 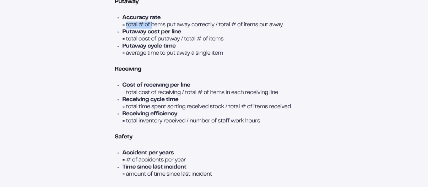 What do you see at coordinates (156, 86) in the screenshot?
I see `strong: Cost of receiving per line` at bounding box center [156, 86].